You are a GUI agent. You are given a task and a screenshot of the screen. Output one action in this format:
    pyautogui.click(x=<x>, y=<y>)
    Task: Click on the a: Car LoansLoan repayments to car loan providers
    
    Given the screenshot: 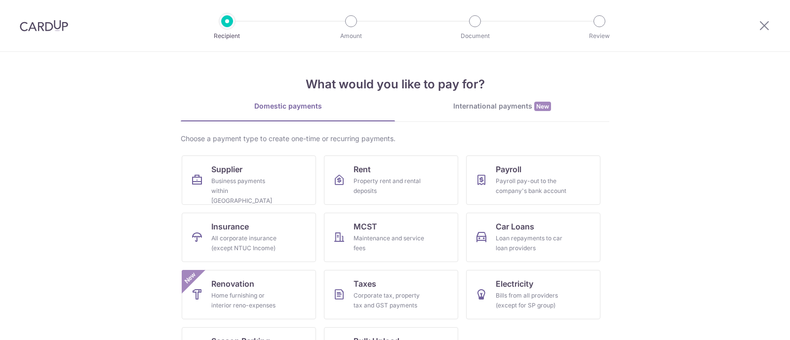 What is the action you would take?
    pyautogui.click(x=533, y=237)
    